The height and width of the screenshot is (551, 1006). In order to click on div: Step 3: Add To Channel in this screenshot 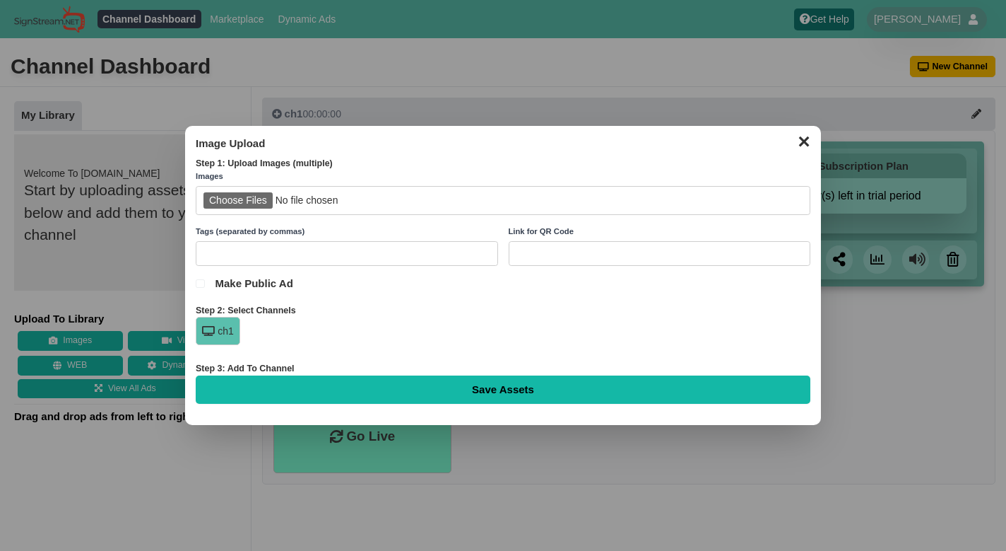, I will do `click(503, 369)`.